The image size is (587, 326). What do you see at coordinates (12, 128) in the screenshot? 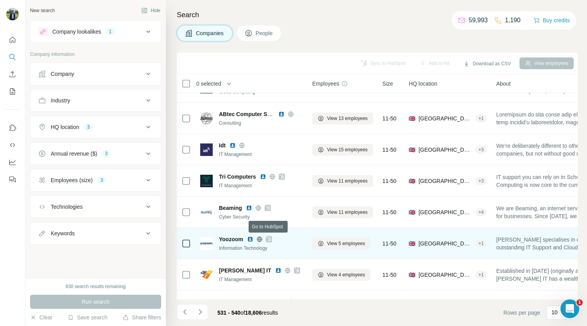
I see `button: Use Surfe on LinkedIn` at bounding box center [12, 128].